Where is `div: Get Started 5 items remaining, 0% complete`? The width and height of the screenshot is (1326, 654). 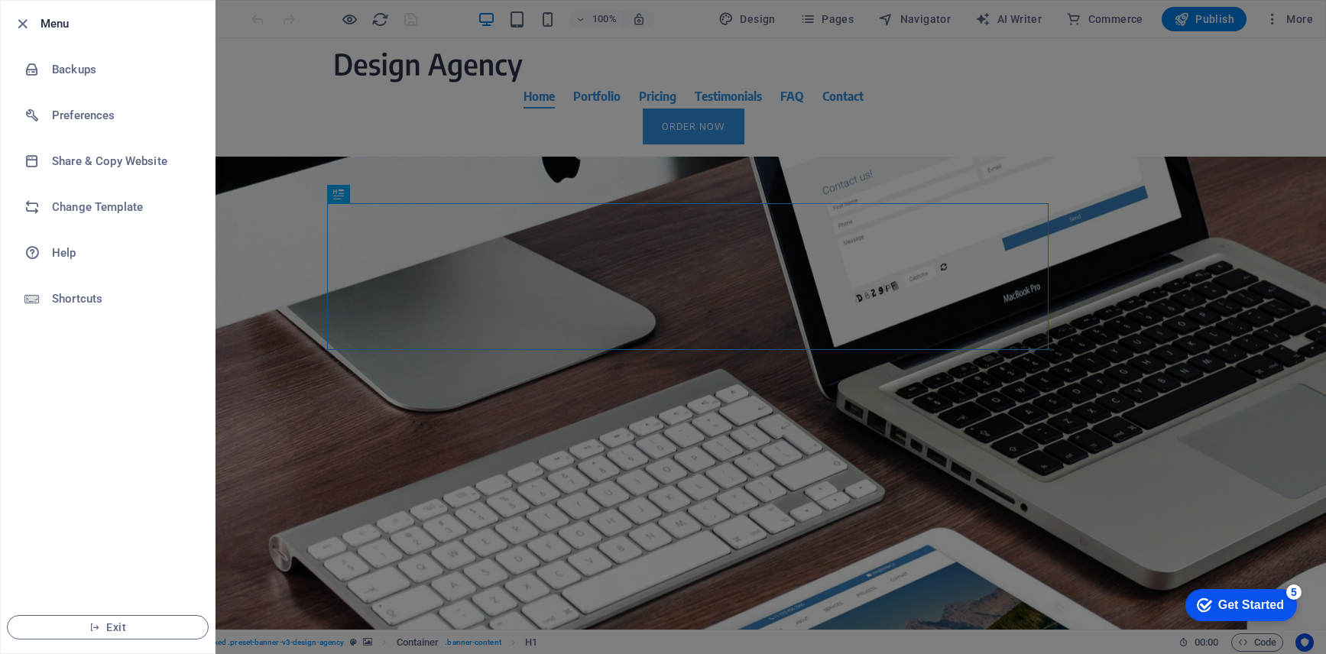
div: Get Started 5 items remaining, 0% complete is located at coordinates (68, 24).